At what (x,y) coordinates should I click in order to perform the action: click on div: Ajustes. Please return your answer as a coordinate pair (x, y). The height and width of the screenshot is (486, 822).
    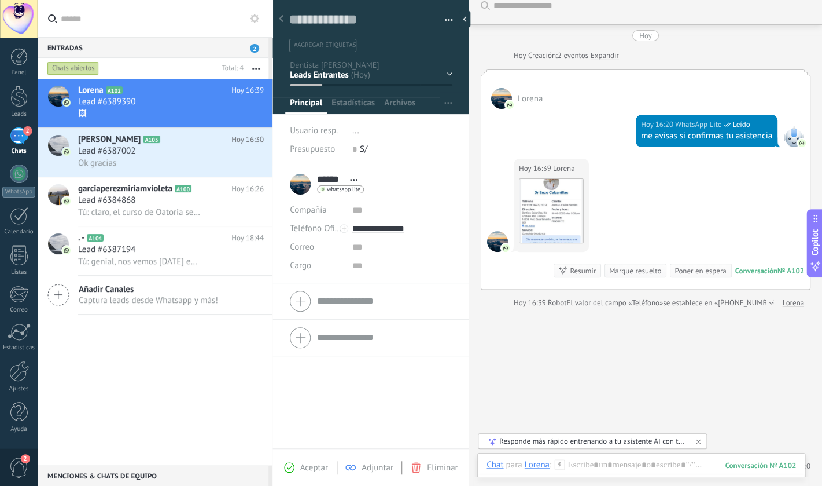
    Looking at the image, I should click on (19, 388).